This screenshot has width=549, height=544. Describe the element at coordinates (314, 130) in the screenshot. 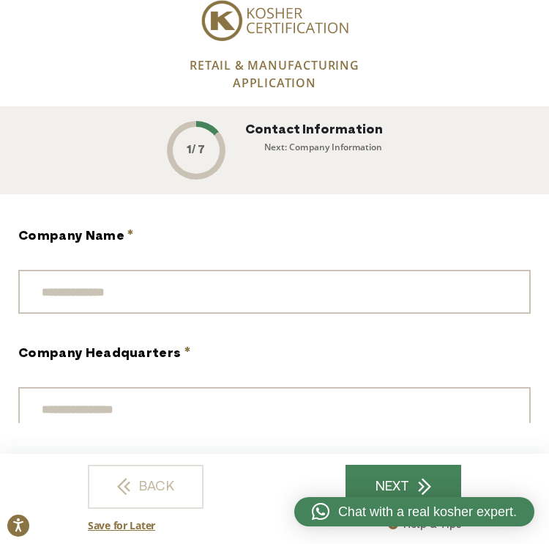

I see `p: Contact Information` at that location.